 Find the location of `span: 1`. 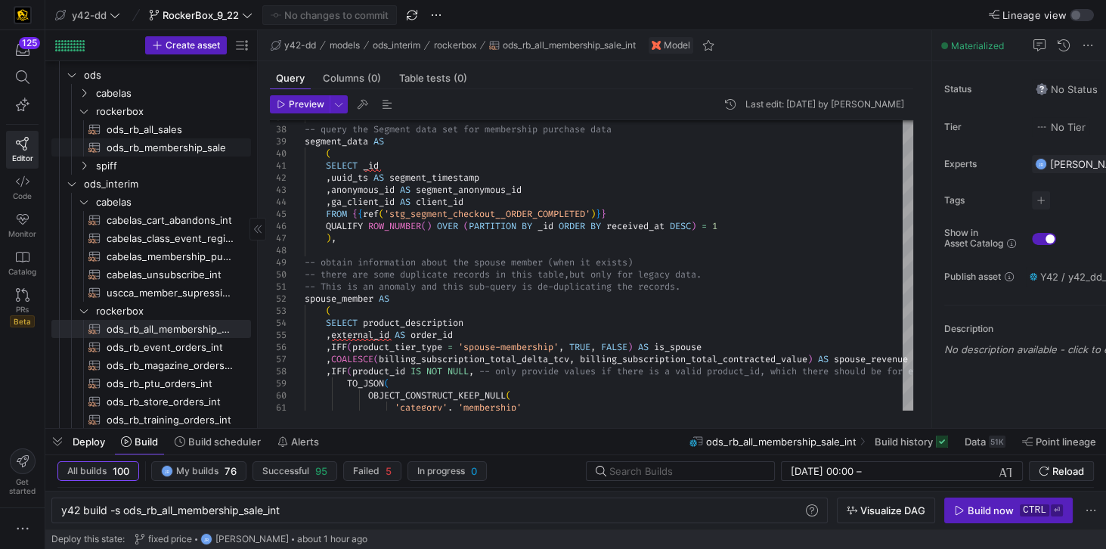

span: 1 is located at coordinates (715, 226).